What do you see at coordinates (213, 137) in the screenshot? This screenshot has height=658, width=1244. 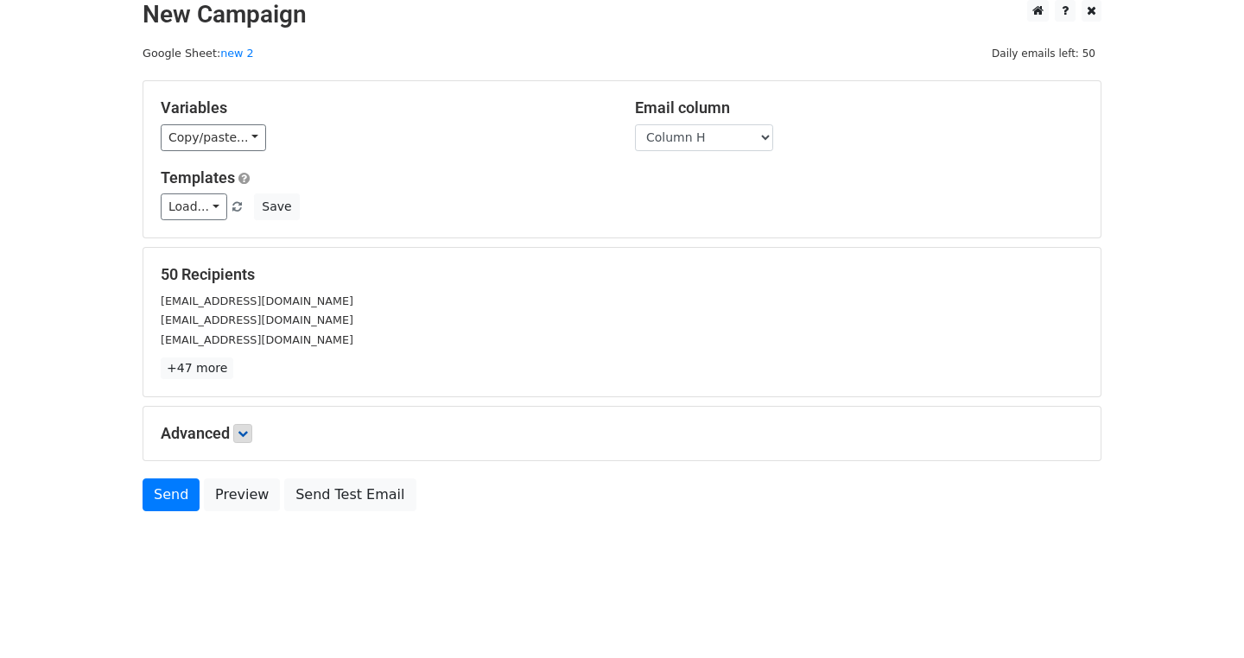 I see `a: Copy/paste...` at bounding box center [213, 137].